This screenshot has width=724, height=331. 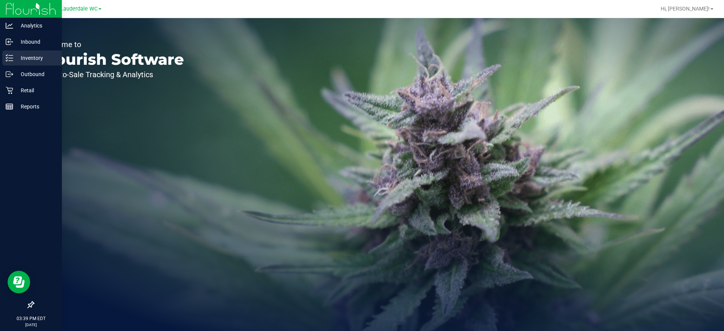 What do you see at coordinates (9, 42) in the screenshot?
I see `inline-svg: Inbound` at bounding box center [9, 42].